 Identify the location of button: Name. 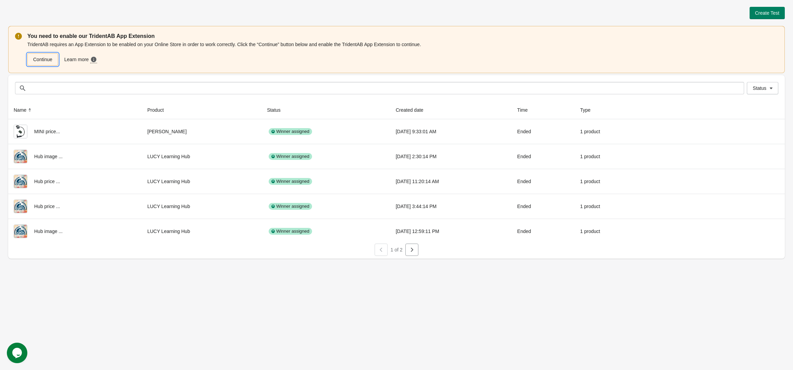
(23, 110).